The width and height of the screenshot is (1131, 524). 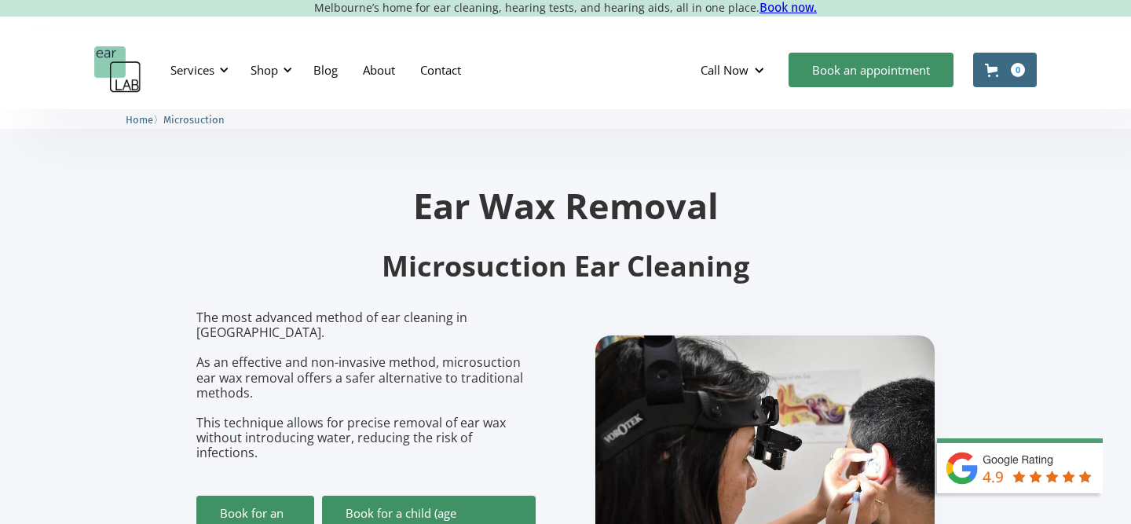 I want to click on a: About, so click(x=379, y=70).